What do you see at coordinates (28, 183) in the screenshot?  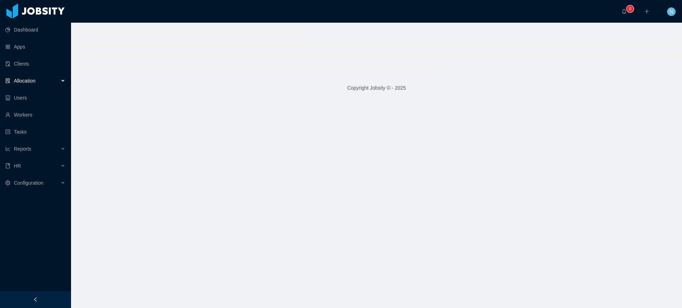 I see `span: Configuration` at bounding box center [28, 183].